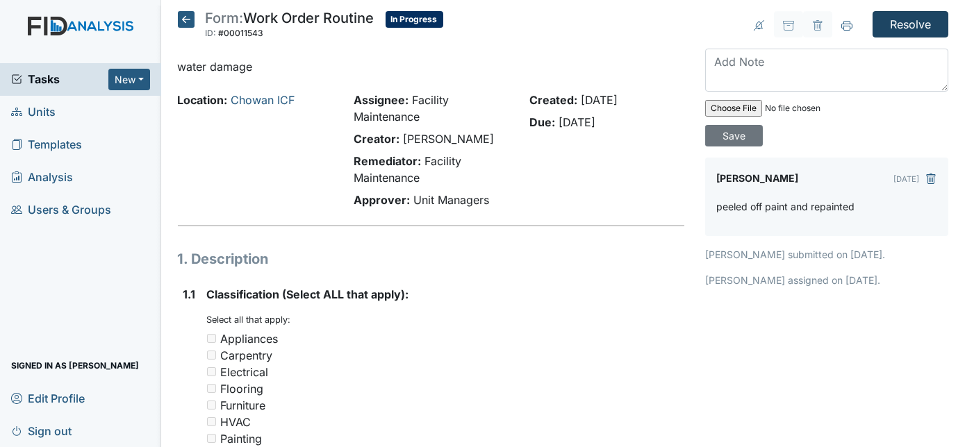  What do you see at coordinates (42, 177) in the screenshot?
I see `span: Analysis` at bounding box center [42, 177].